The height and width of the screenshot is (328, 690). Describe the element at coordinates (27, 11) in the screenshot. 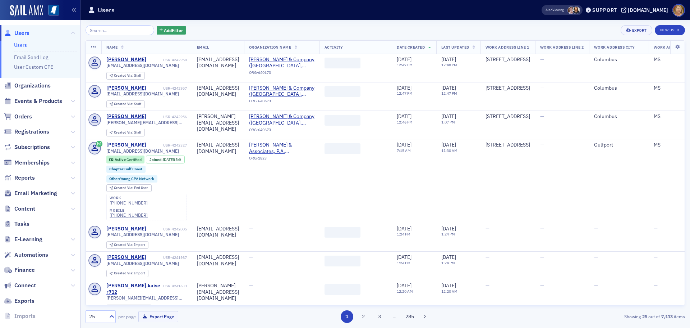

I see `a: SailAMX` at that location.